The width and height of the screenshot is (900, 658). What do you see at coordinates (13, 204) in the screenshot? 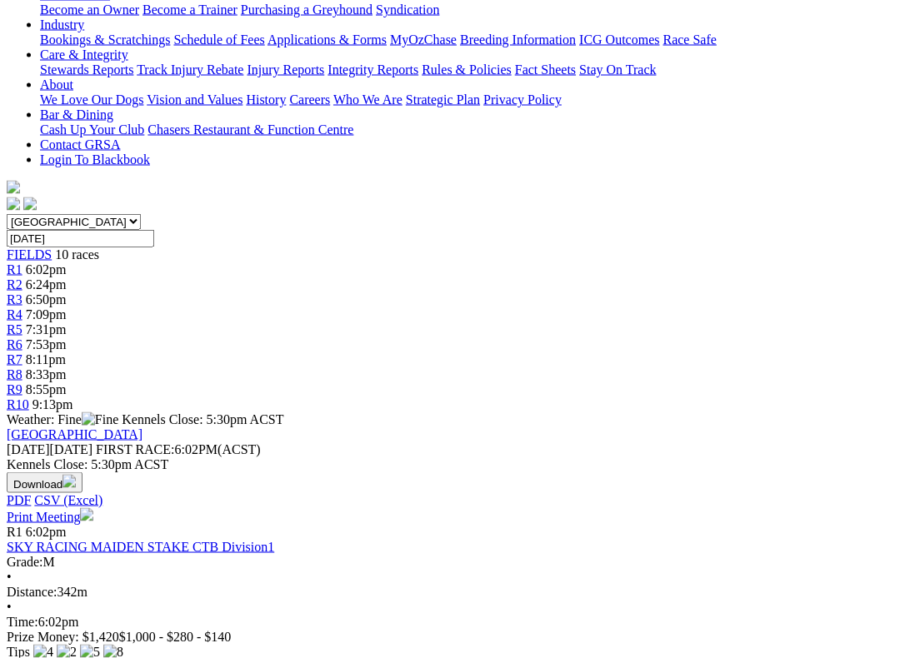
I see `img: facebook.svg` at bounding box center [13, 204].